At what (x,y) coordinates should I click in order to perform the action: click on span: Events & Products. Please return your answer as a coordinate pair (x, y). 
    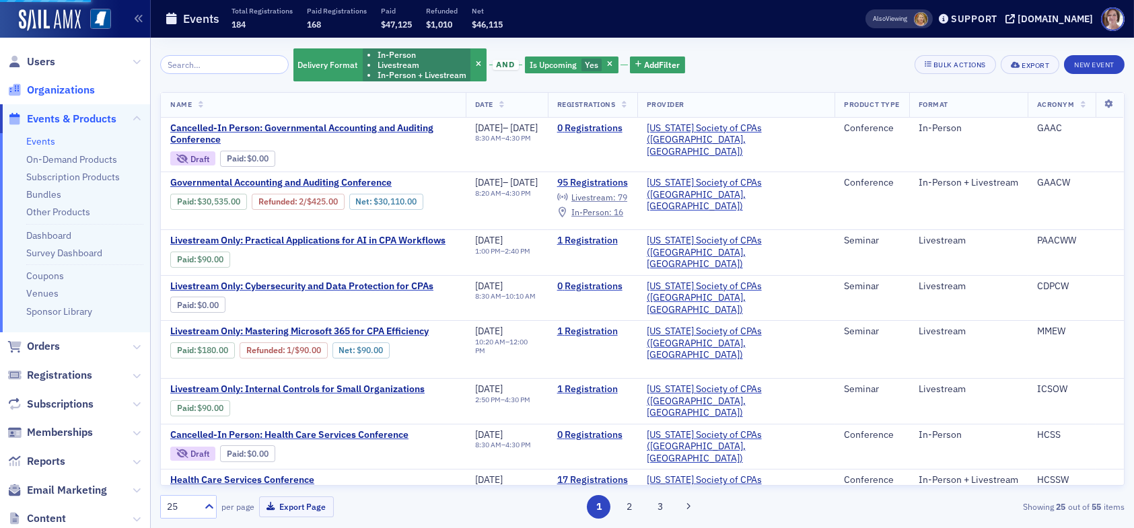
    Looking at the image, I should click on (71, 119).